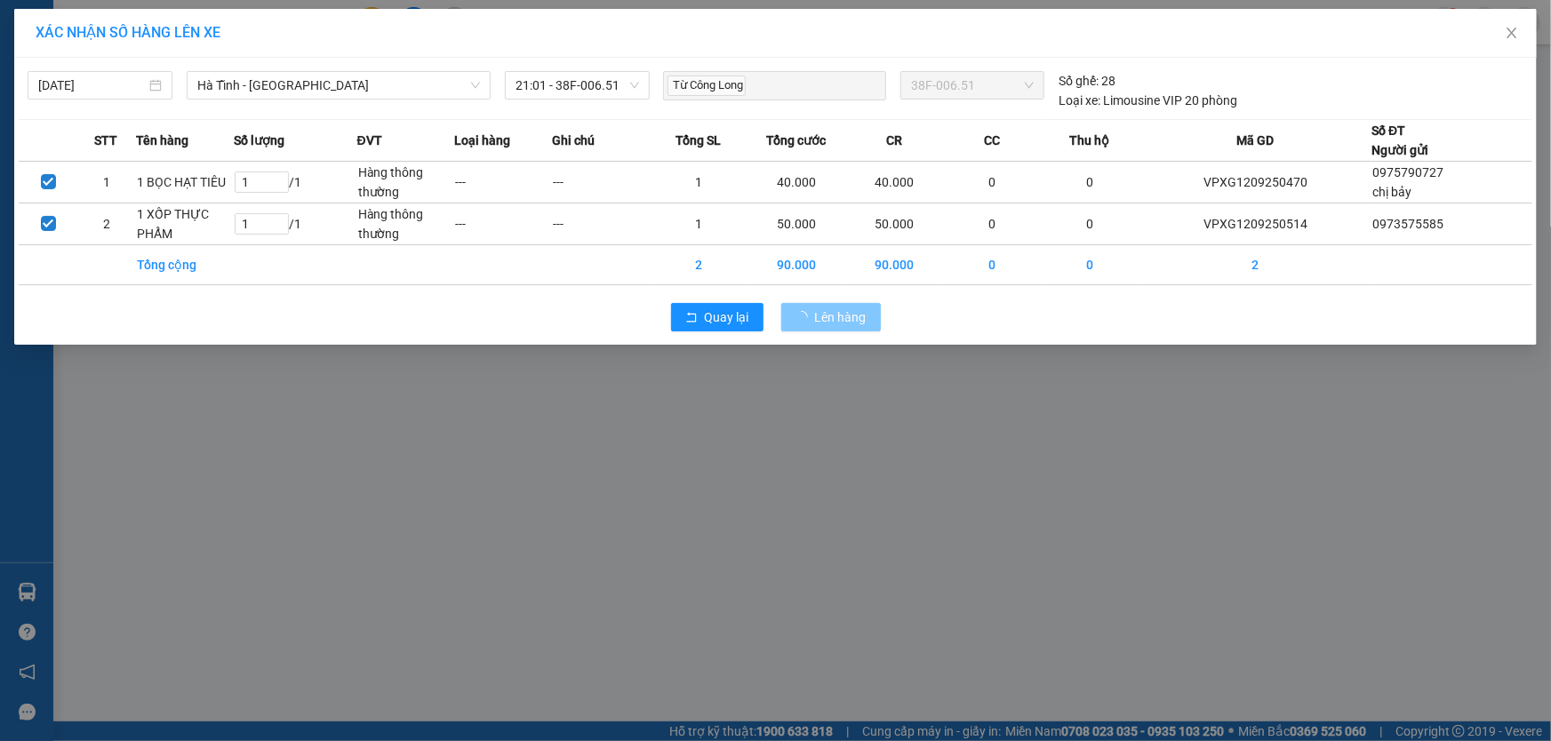 This screenshot has height=741, width=1551. Describe the element at coordinates (1408, 224) in the screenshot. I see `span: 0973575585` at that location.